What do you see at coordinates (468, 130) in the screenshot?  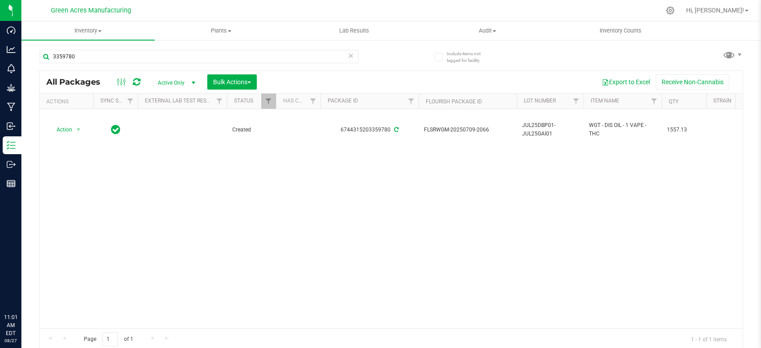 I see `span: FLSRWGM-20250709-2066` at bounding box center [468, 130].